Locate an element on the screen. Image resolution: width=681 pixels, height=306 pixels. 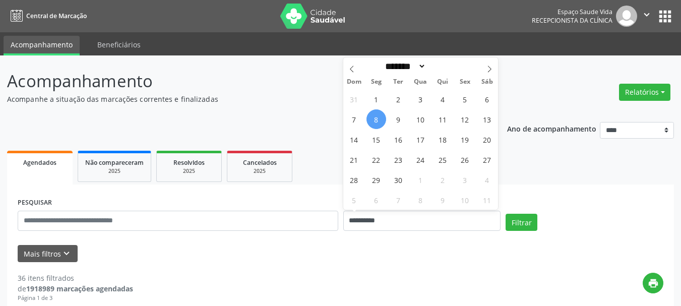
span: Cancelados is located at coordinates (260, 162).